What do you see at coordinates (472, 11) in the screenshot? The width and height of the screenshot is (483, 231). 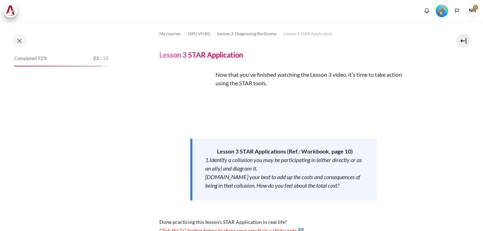 I see `a: User menu` at bounding box center [472, 11].